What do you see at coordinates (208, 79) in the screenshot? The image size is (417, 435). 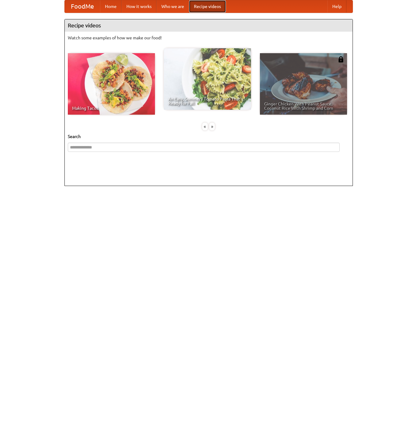 I see `a: An Easy, Summery Tomato Pasta That's Ready for Fall` at bounding box center [208, 79].